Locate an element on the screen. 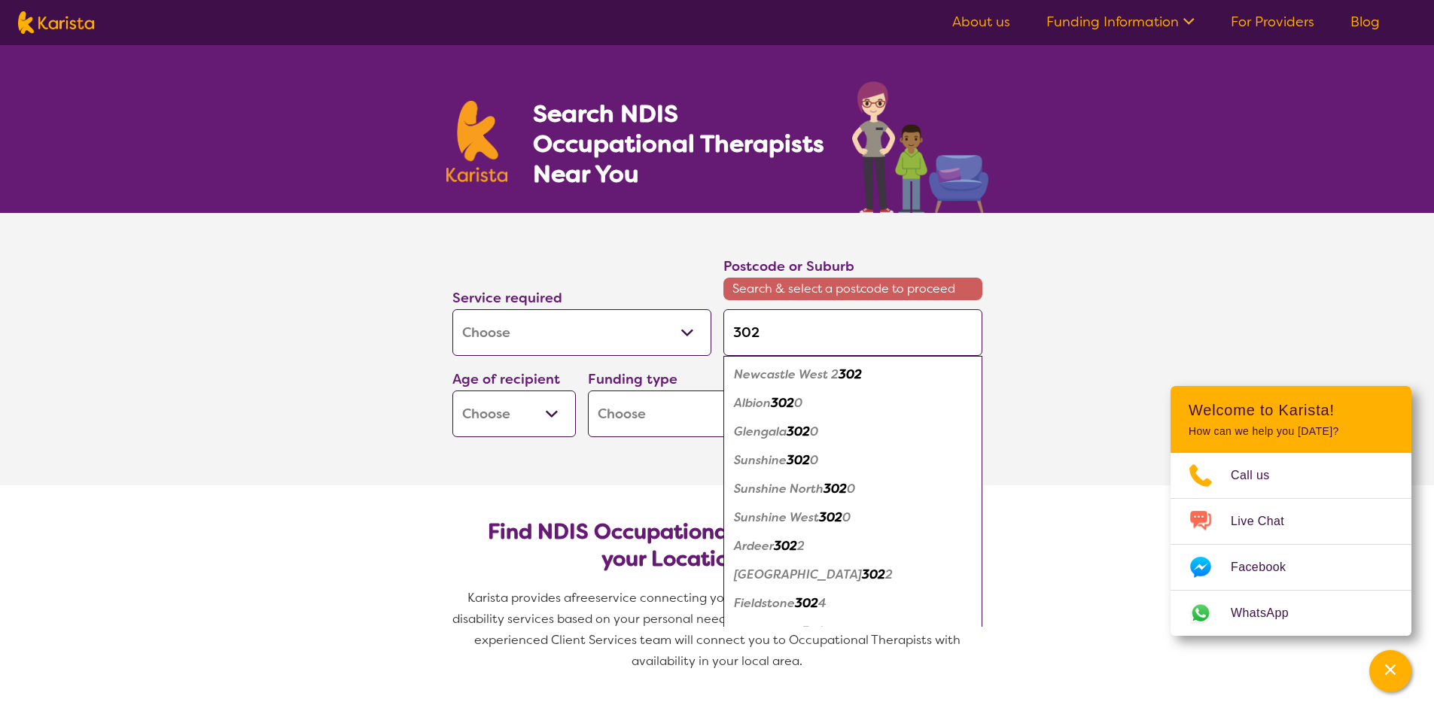  label: Postcode or Suburb is located at coordinates (789, 266).